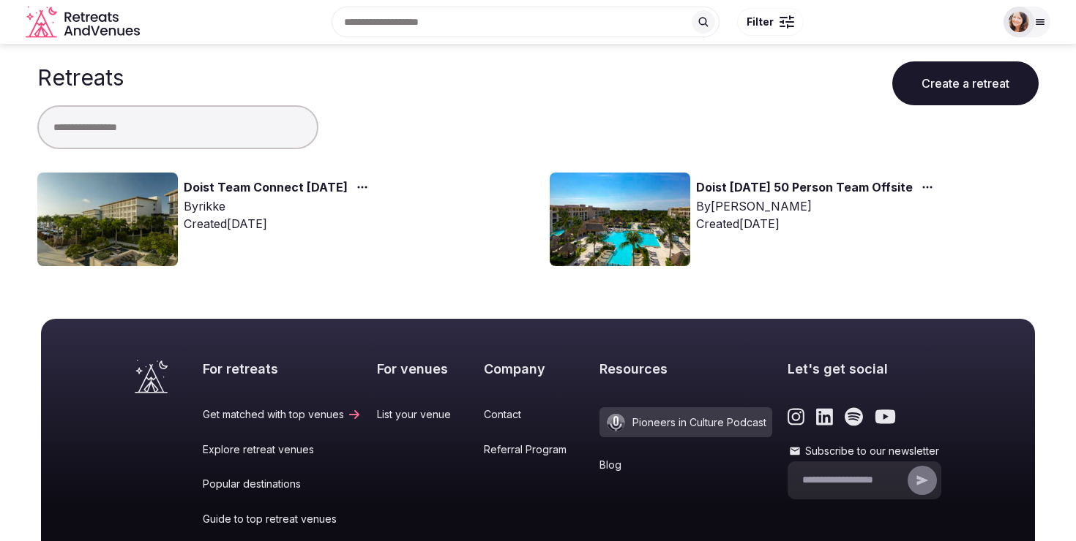 The height and width of the screenshot is (541, 1076). I want to click on a: Link to the retreats and venues Spotify page, so click(853, 417).